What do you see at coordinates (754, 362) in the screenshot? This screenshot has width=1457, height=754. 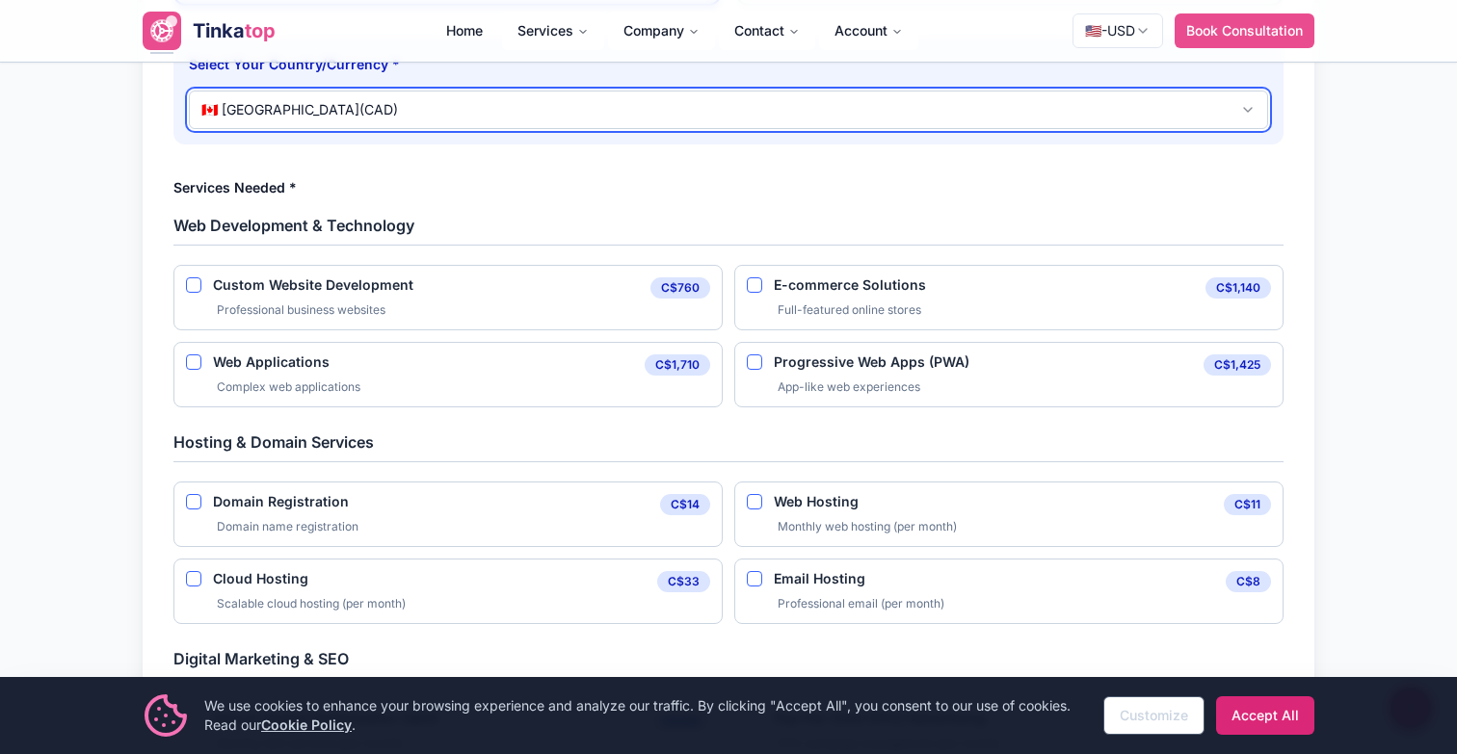 I see `button: Progressive Web Apps (PWA)` at bounding box center [754, 362].